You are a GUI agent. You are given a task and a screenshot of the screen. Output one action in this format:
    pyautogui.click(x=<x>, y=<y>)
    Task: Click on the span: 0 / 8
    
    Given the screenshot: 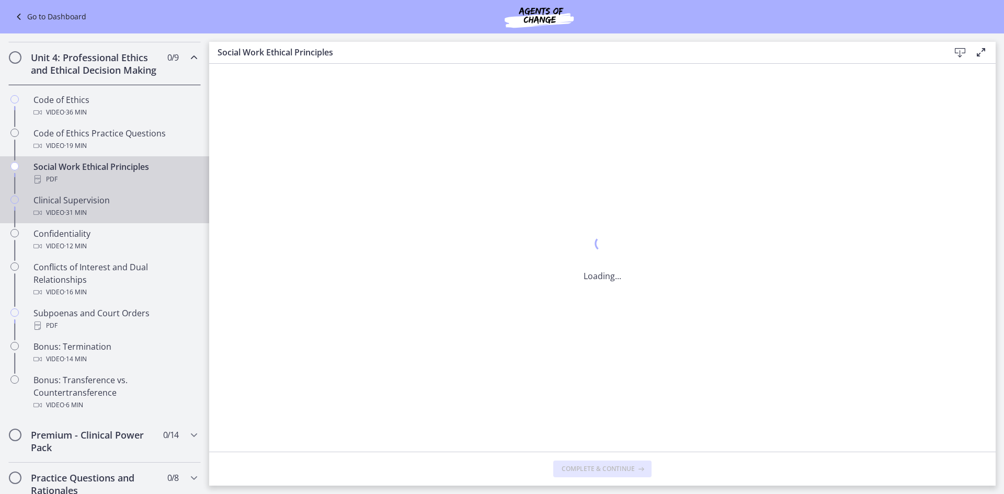 What is the action you would take?
    pyautogui.click(x=173, y=478)
    